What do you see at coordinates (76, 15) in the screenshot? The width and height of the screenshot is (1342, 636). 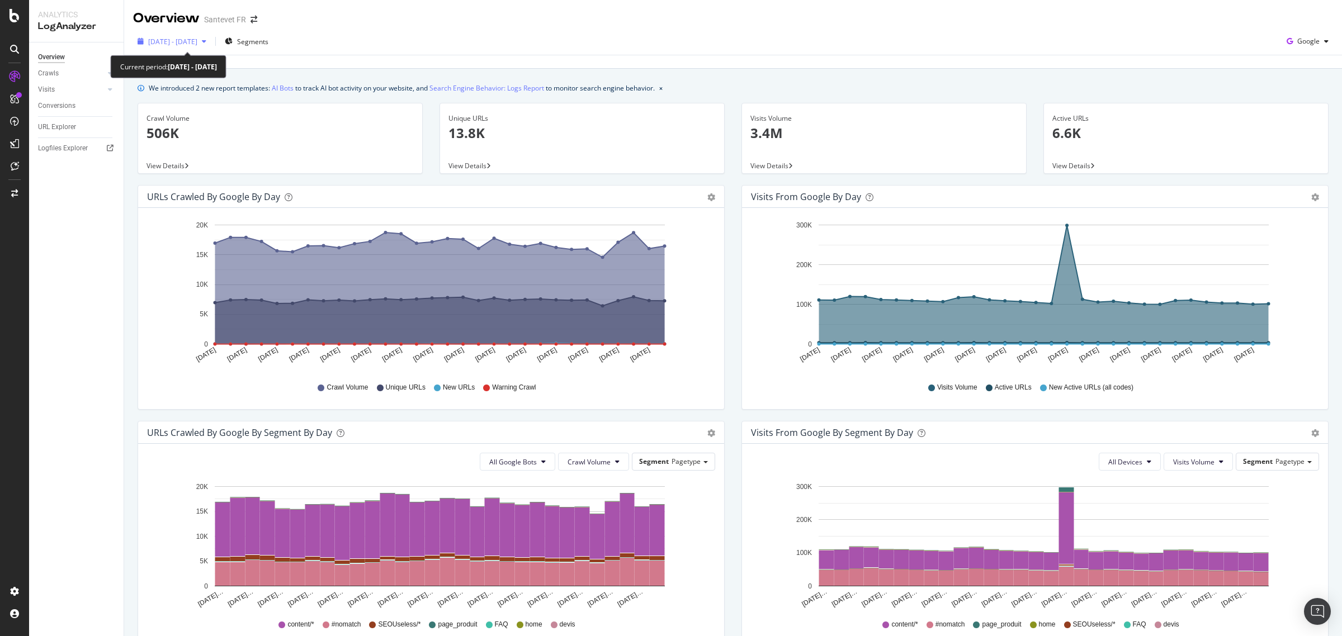 I see `div: Analytics` at bounding box center [76, 15].